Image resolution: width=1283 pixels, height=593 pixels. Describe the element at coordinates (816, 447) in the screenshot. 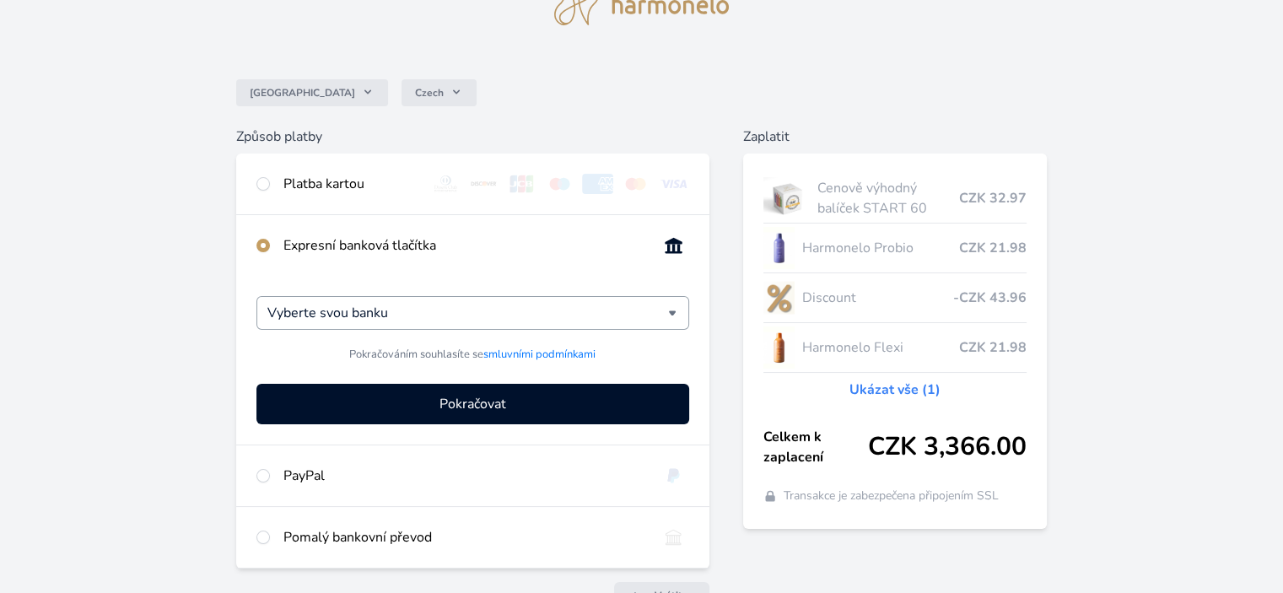

I see `span: Celkem k zaplacení` at that location.